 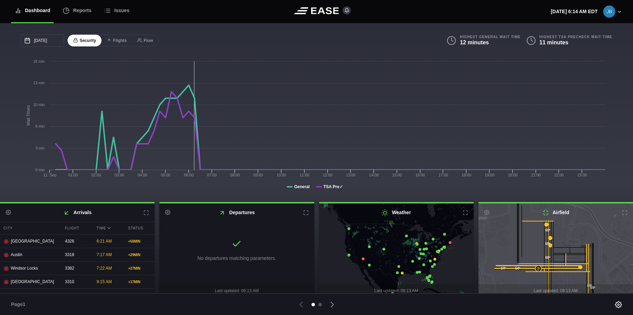 What do you see at coordinates (39, 83) in the screenshot?
I see `tspan: 13 min` at bounding box center [39, 83].